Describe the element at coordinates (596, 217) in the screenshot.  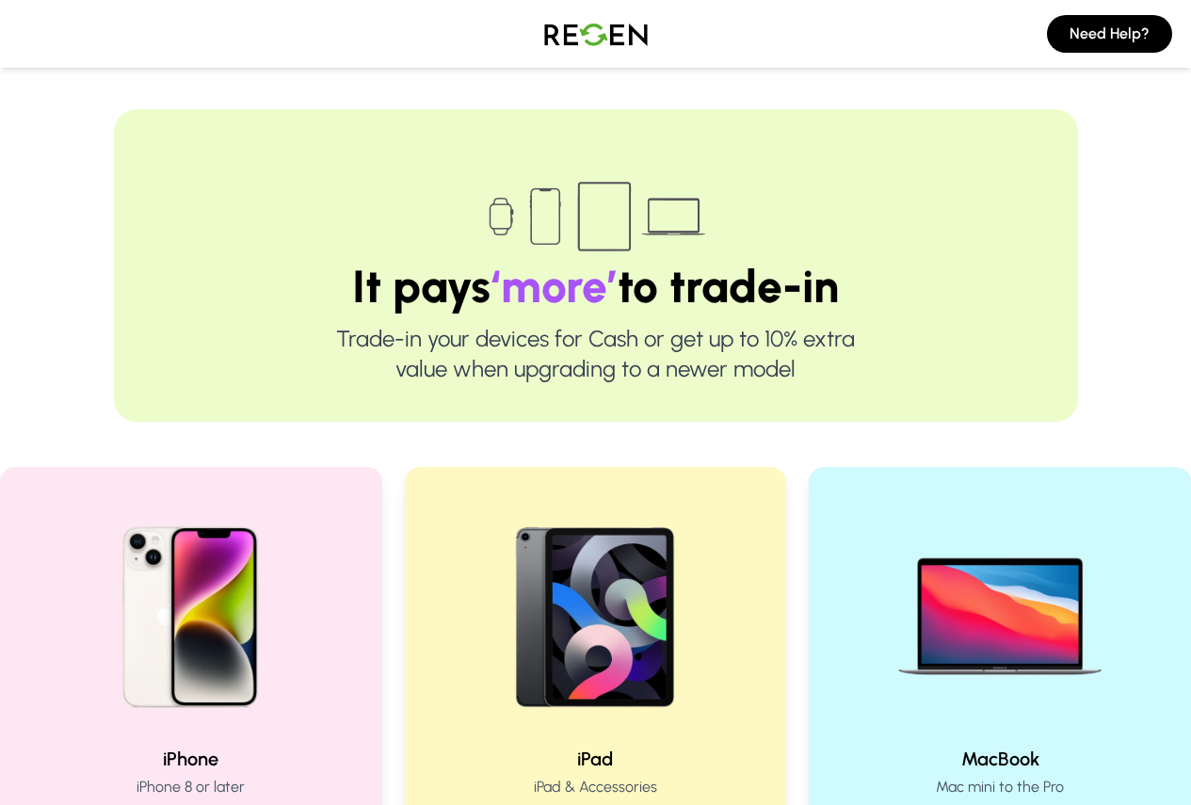
I see `img: Trade-in devices` at that location.